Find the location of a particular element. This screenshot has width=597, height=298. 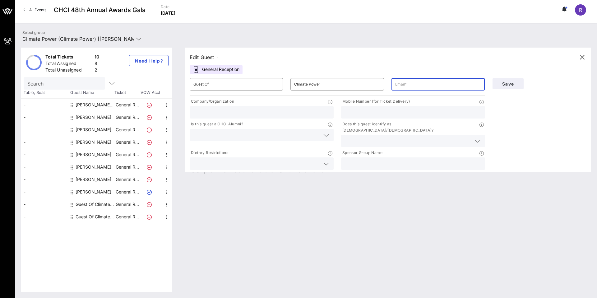

p: Mobile Number (for Ticket Delivery) is located at coordinates (376, 101).